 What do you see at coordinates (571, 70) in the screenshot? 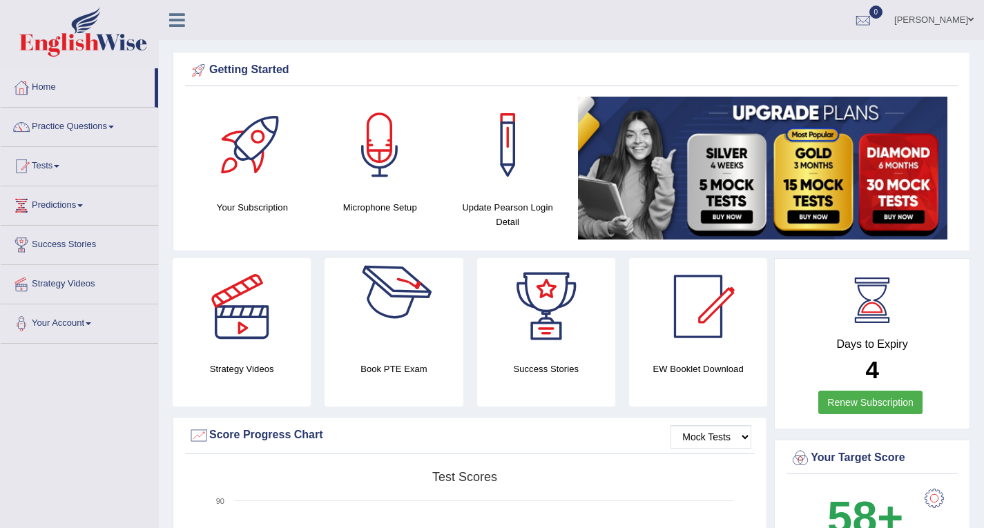
I see `div: Getting Started` at bounding box center [571, 70].